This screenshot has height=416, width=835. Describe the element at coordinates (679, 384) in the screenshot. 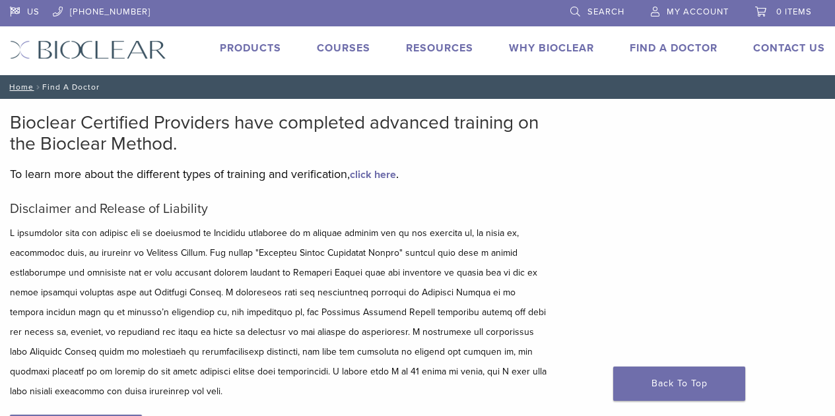

I see `a: Back To Top` at that location.